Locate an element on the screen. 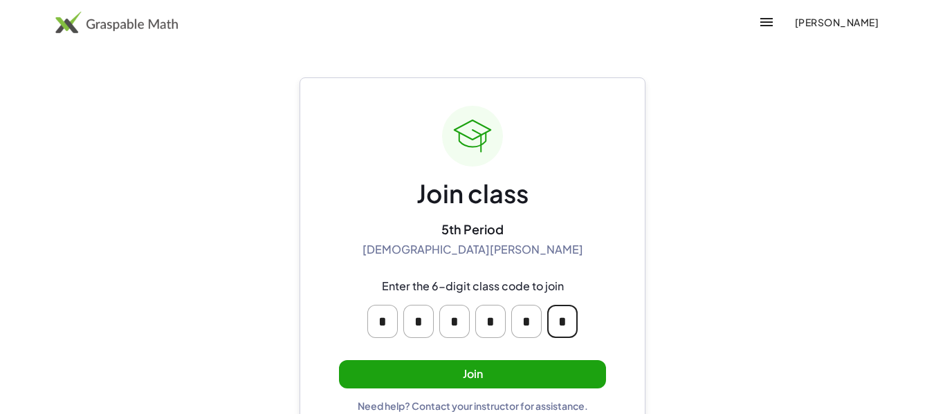  div: Join class is located at coordinates (472, 194).